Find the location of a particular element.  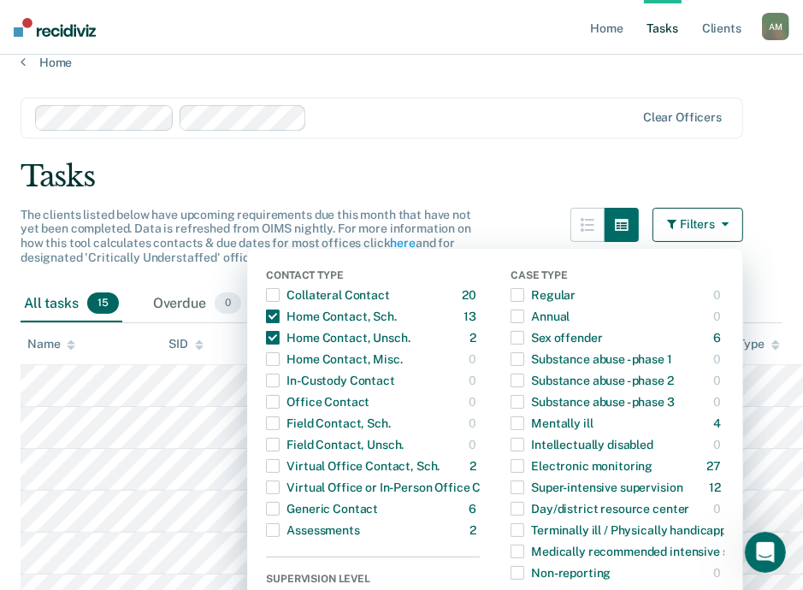

div: Medically recommended intensive supervision is located at coordinates (647, 551).